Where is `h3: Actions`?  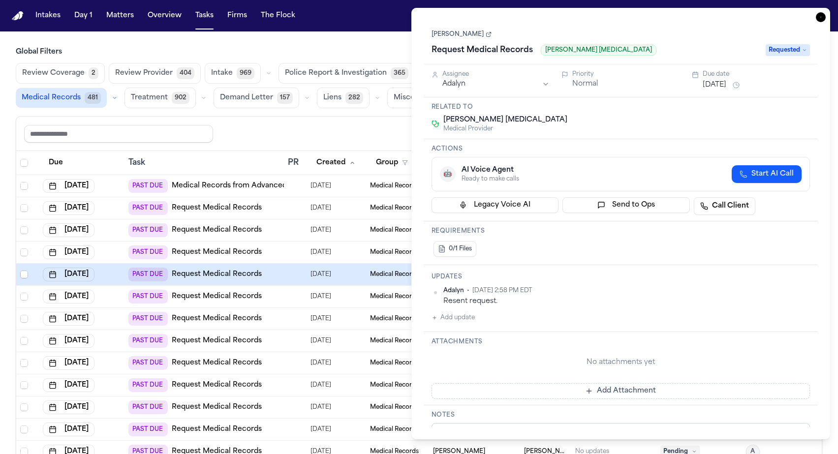
h3: Actions is located at coordinates (621, 149).